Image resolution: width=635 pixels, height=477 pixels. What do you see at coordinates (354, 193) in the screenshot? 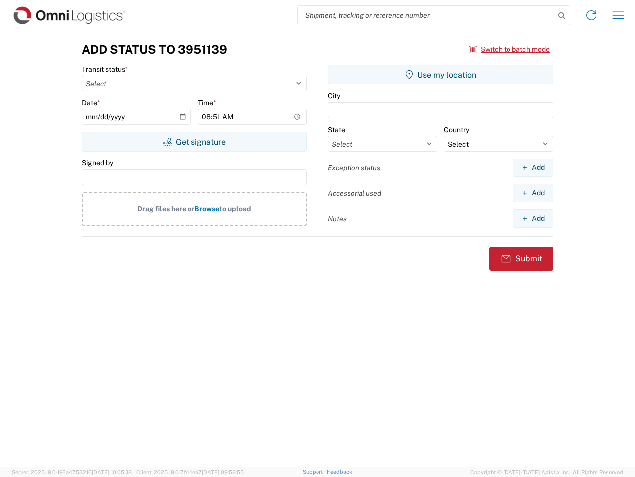
I see `label: Accessorial used` at bounding box center [354, 193].